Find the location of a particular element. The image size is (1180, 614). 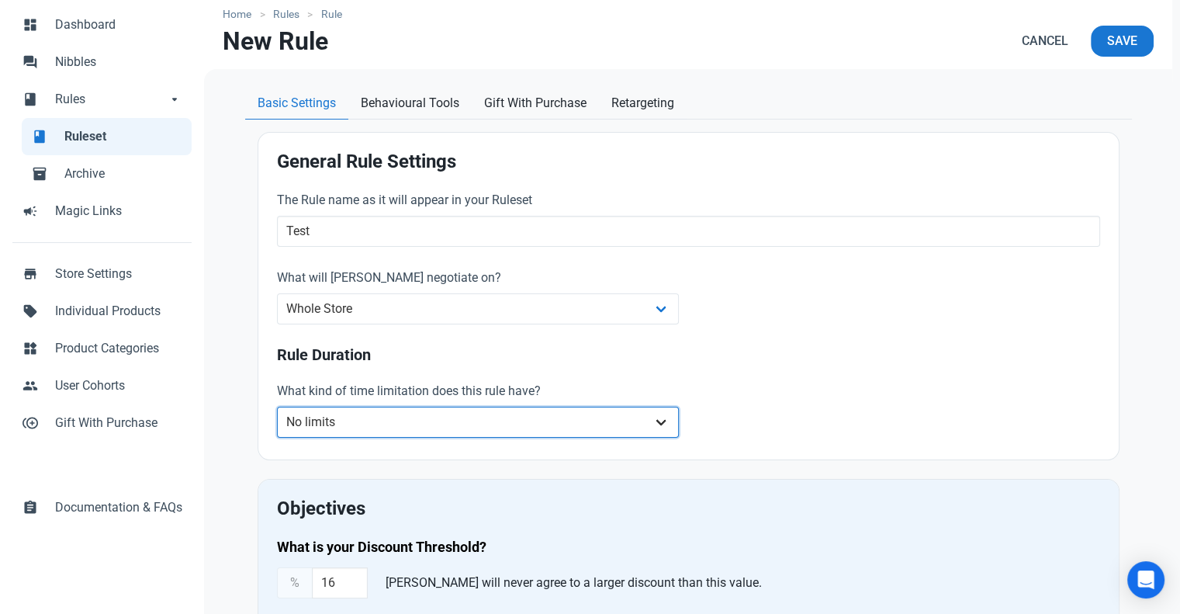

h2: Objectives is located at coordinates (688, 508).